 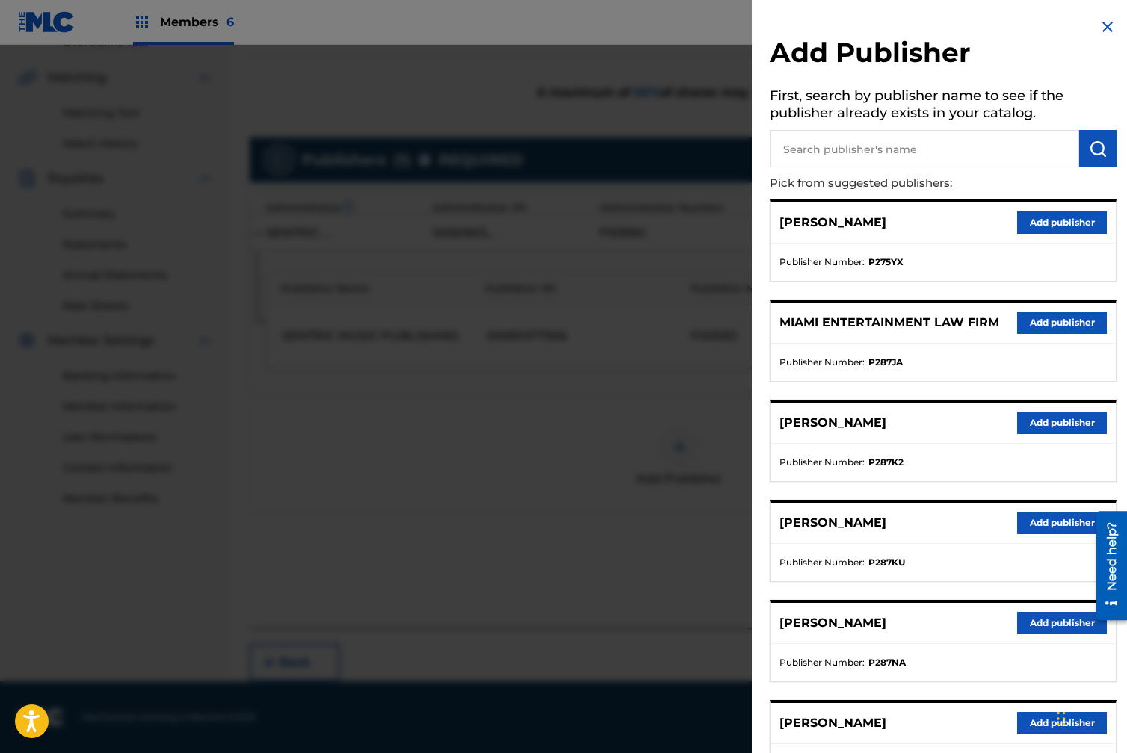 What do you see at coordinates (26, 60) in the screenshot?
I see `div: Open Resource Center` at bounding box center [26, 60].